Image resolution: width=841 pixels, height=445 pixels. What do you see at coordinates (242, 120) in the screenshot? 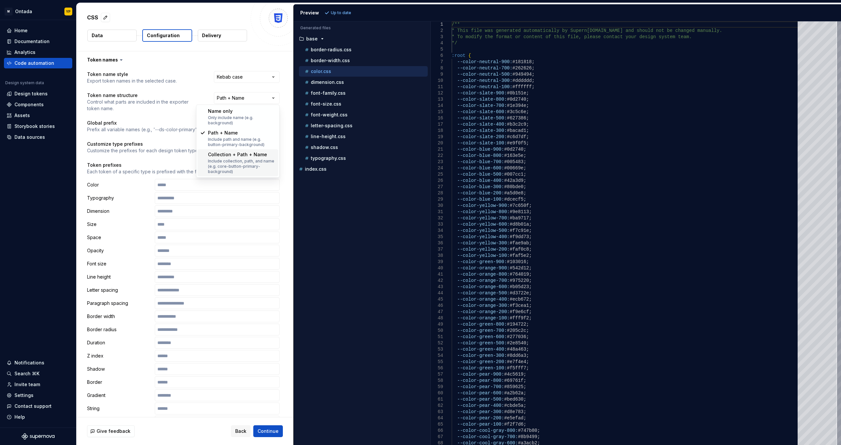
I see `div: Only include name (e.g. background)` at bounding box center [242, 120].